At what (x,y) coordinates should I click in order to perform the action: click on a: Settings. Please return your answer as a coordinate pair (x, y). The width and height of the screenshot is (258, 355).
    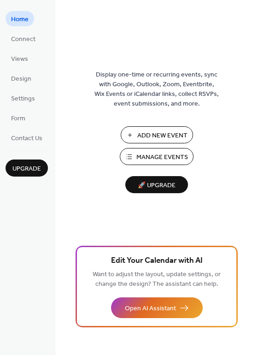
    Looking at the image, I should click on (23, 98).